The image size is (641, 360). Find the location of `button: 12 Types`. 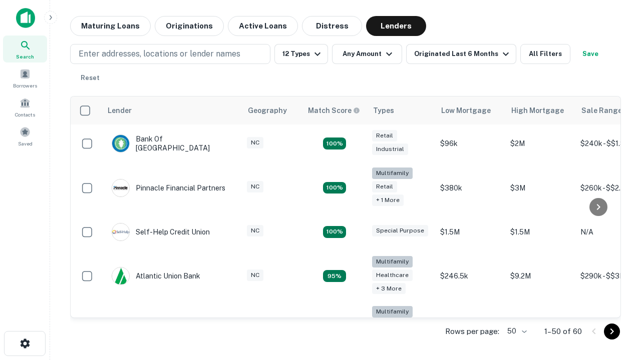

button: 12 Types is located at coordinates (301, 54).